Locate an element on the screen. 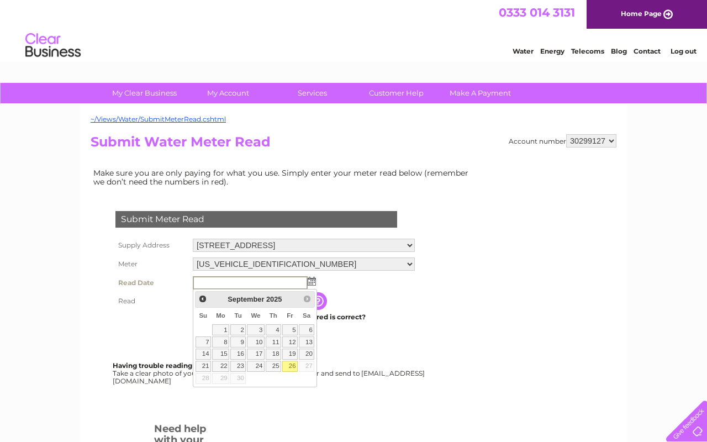  a: 9 is located at coordinates (238, 342).